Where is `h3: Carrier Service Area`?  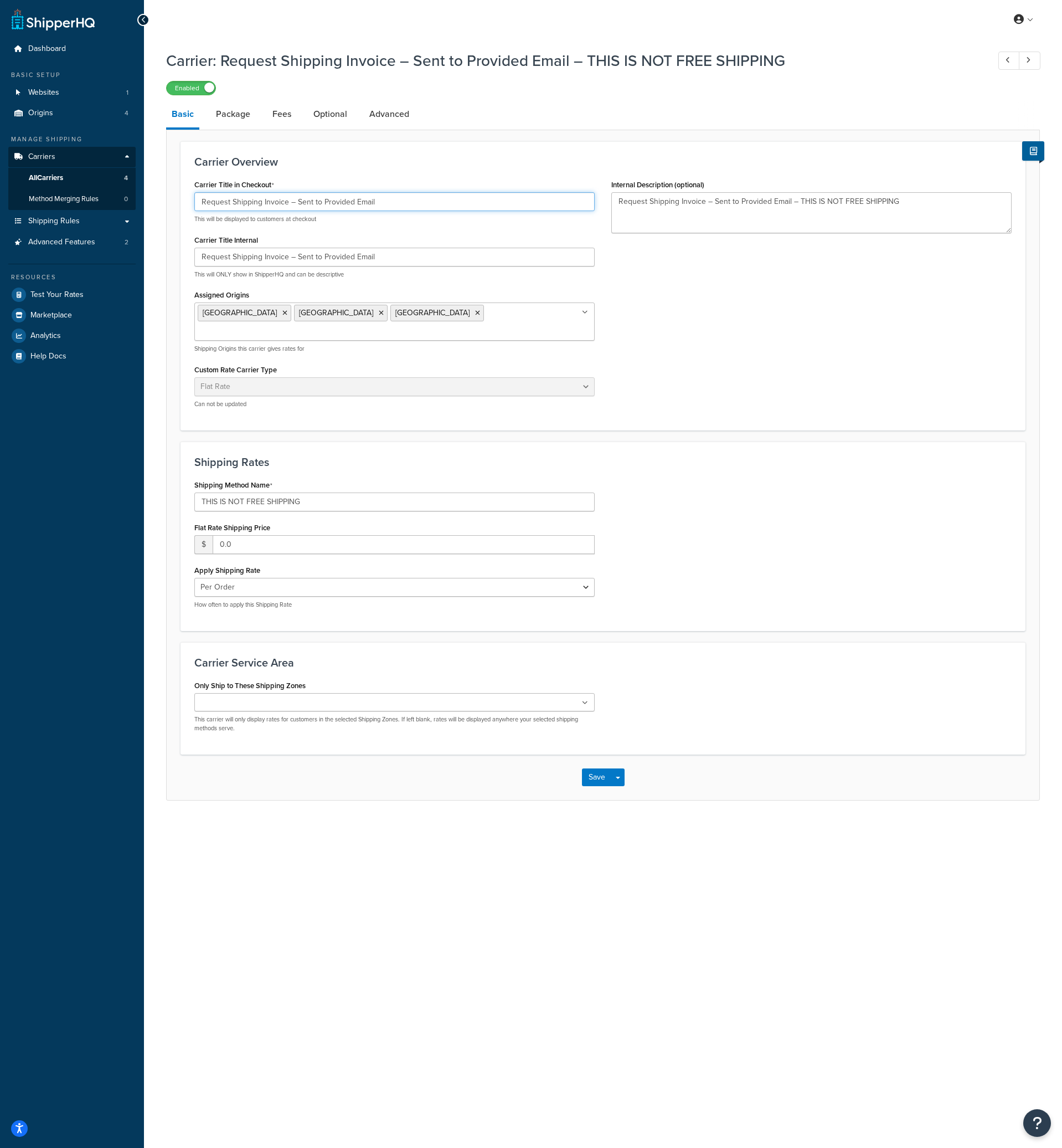 h3: Carrier Service Area is located at coordinates (603, 662).